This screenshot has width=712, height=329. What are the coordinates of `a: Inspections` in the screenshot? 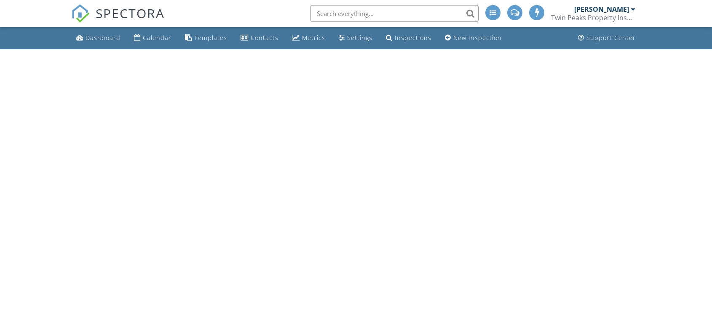 It's located at (409, 38).